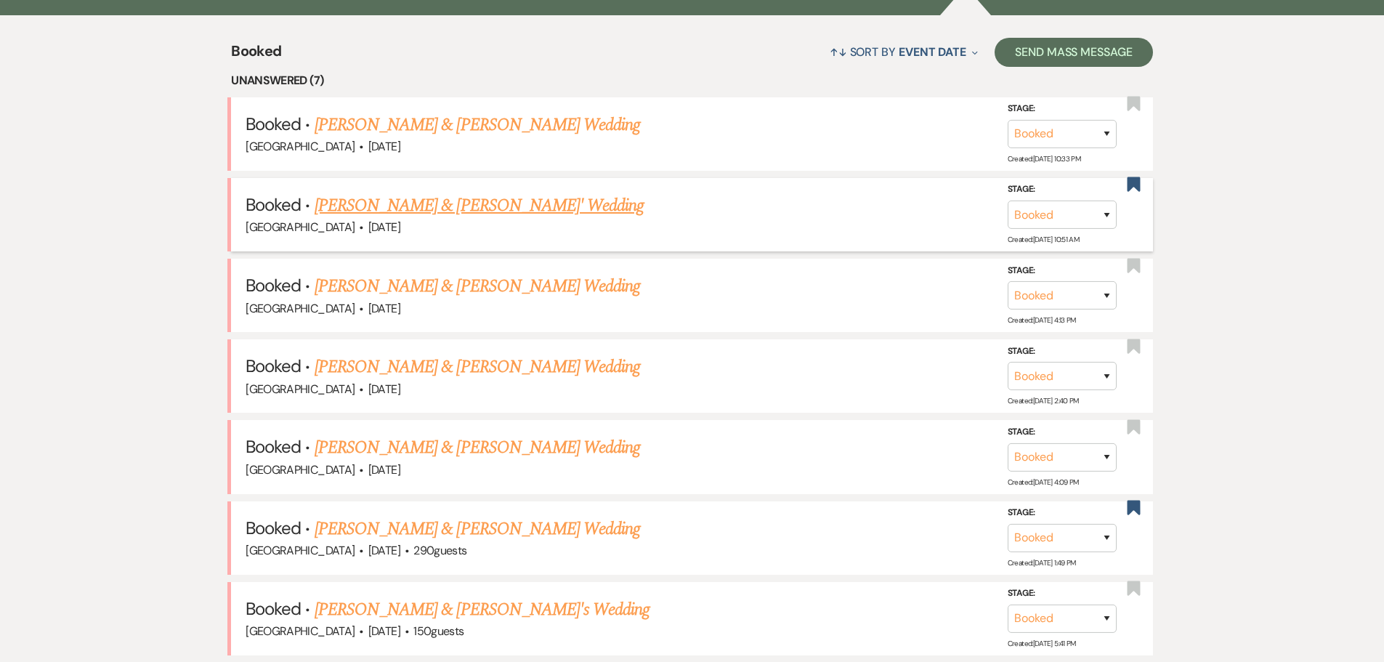  I want to click on span: 150 guests, so click(438, 631).